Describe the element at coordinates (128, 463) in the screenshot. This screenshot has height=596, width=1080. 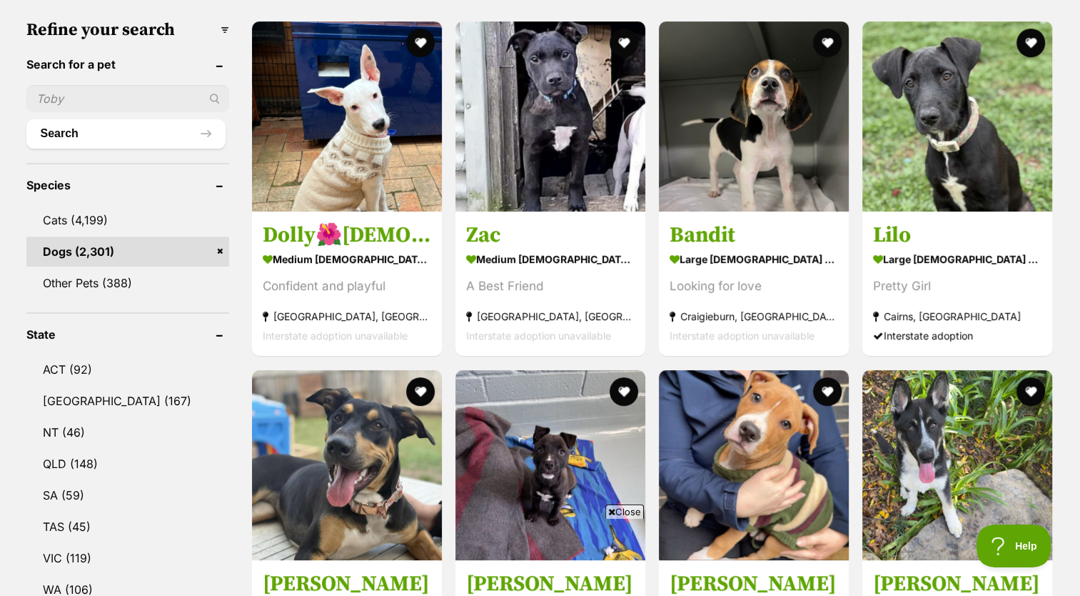
I see `a: QLD (148)` at that location.